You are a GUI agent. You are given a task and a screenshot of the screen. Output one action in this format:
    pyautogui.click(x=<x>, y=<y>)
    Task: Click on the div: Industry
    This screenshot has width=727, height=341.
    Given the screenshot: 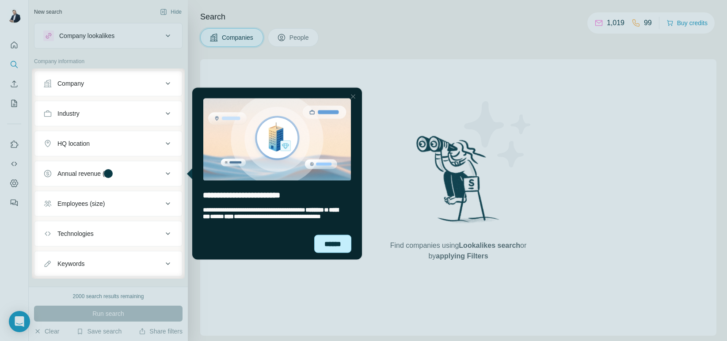 What is the action you would take?
    pyautogui.click(x=69, y=114)
    